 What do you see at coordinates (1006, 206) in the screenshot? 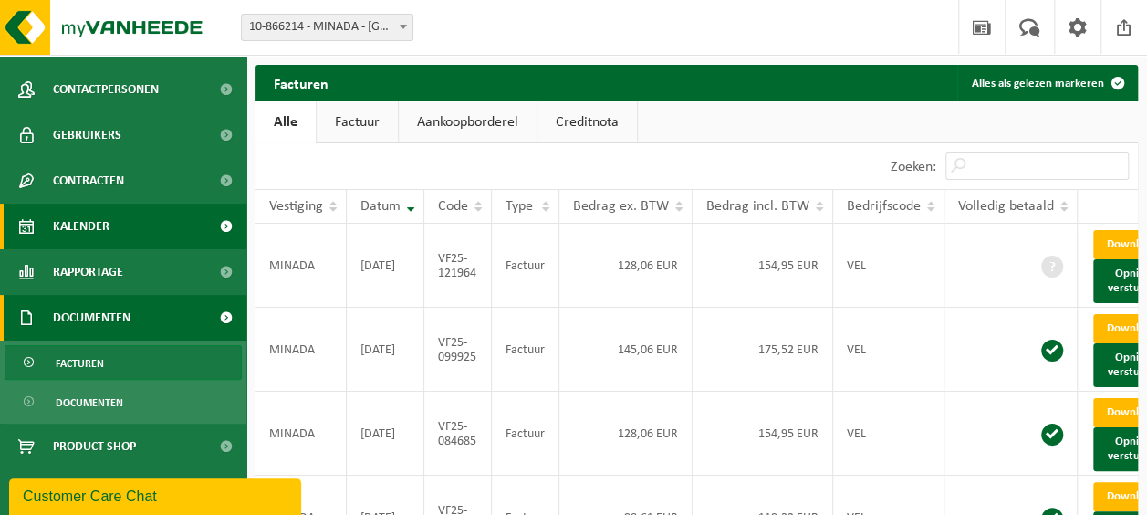
I see `span: Volledig betaald` at bounding box center [1006, 206].